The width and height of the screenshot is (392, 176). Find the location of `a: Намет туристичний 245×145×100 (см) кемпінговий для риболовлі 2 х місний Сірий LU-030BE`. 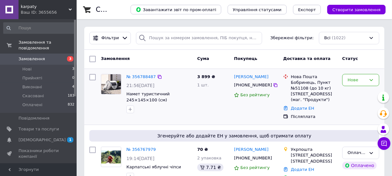

a: Намет туристичний 245×145×100 (см) кемпінговий для риболовлі 2 х місний Сірий LU-030BE is located at coordinates (158, 103).